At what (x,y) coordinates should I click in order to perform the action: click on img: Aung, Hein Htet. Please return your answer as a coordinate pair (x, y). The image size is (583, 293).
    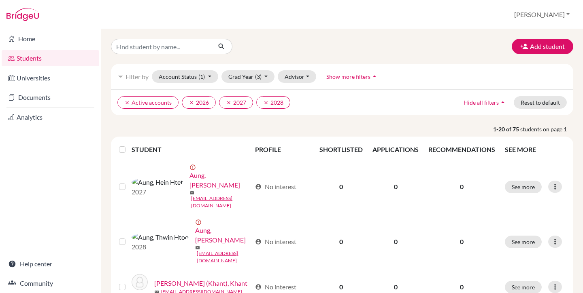
    Looking at the image, I should click on (157, 183).